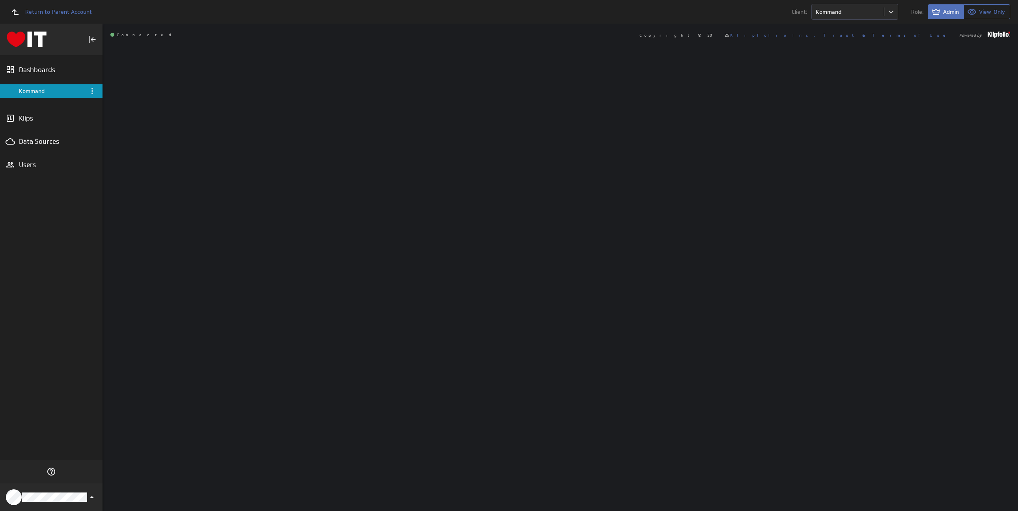 Image resolution: width=1018 pixels, height=511 pixels. I want to click on div: Klips, so click(51, 118).